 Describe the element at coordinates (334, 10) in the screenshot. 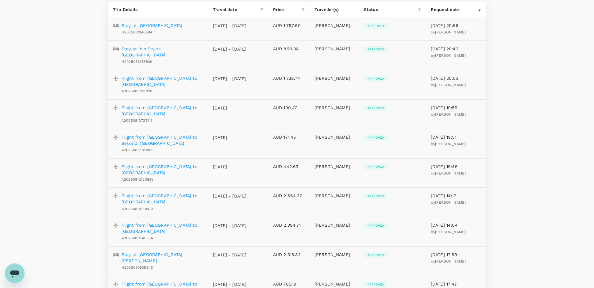

I see `p: Traveller(s)` at that location.